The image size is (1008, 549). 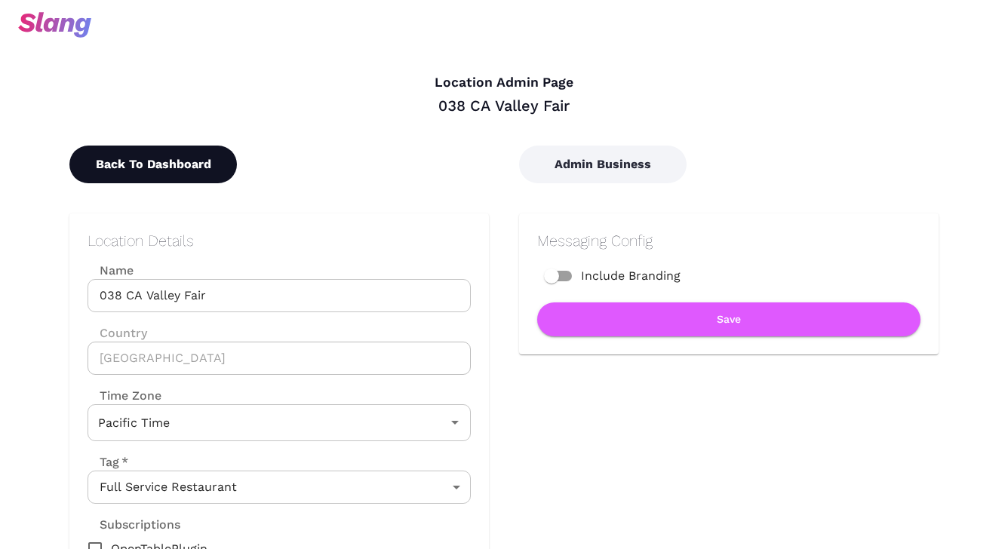 What do you see at coordinates (108, 462) in the screenshot?
I see `label: Tag` at bounding box center [108, 462].